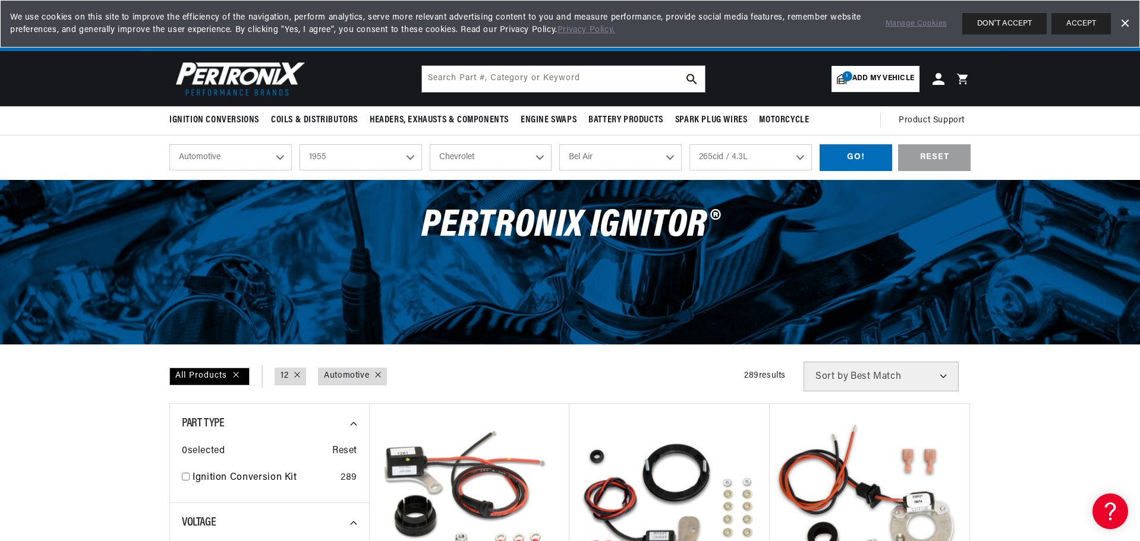  Describe the element at coordinates (314, 120) in the screenshot. I see `summary: Coils & Distributors` at that location.